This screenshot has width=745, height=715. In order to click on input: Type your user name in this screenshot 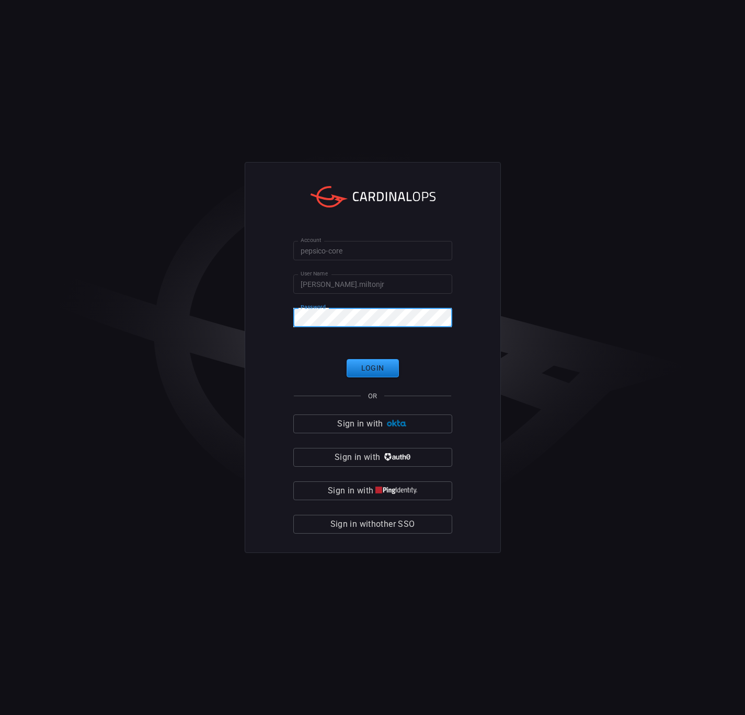, I will do `click(373, 284)`.